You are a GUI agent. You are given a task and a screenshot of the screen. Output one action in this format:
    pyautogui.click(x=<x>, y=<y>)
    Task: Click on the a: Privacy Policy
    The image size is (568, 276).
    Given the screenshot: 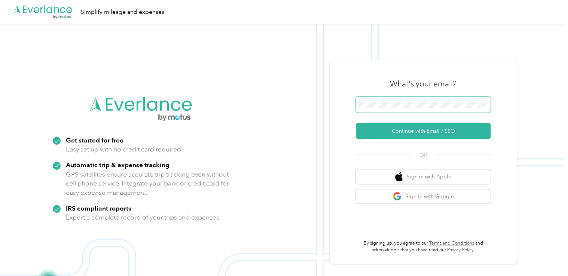 What is the action you would take?
    pyautogui.click(x=460, y=250)
    